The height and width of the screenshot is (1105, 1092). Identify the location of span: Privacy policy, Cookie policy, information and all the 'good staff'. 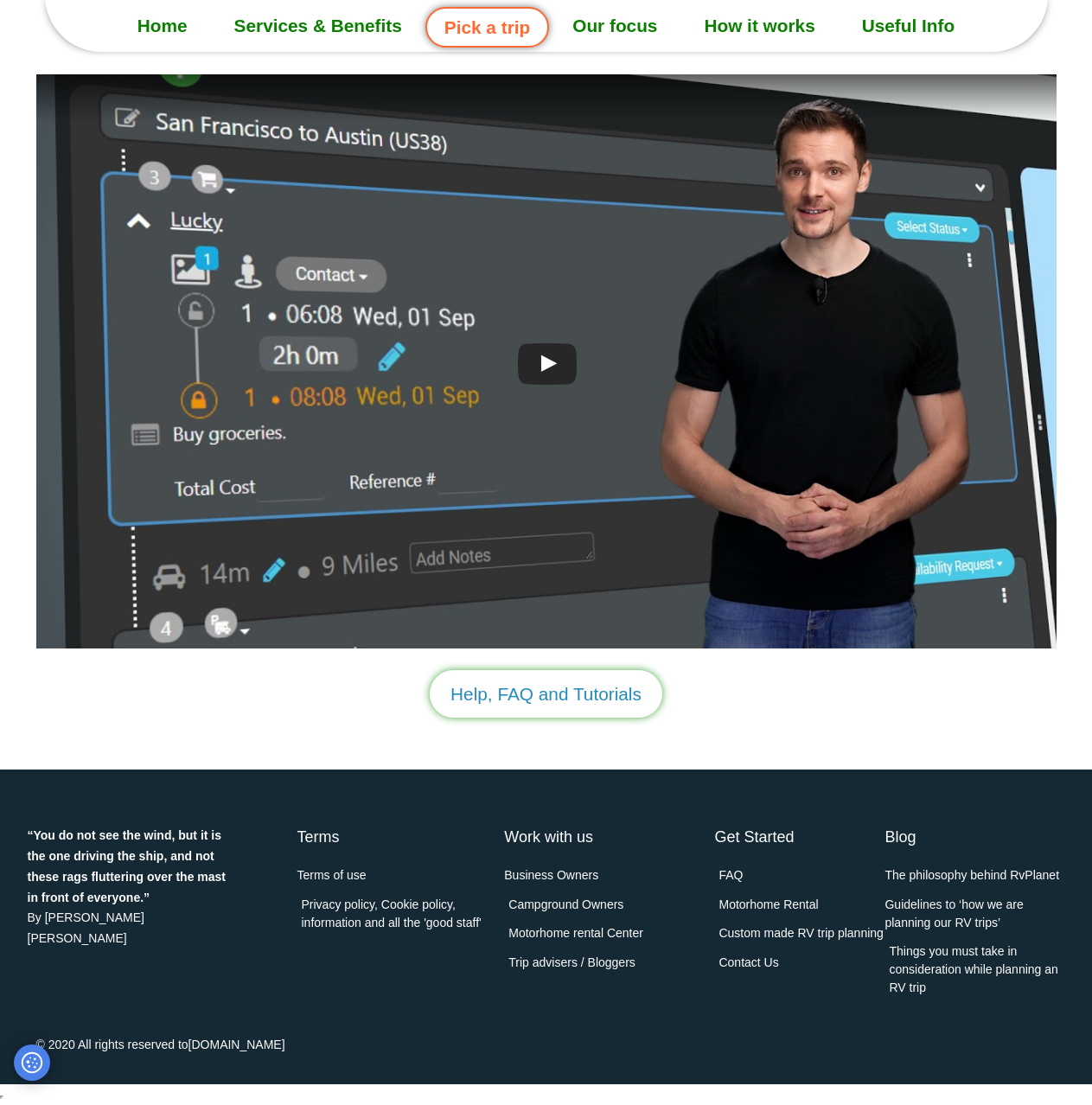
(402, 914).